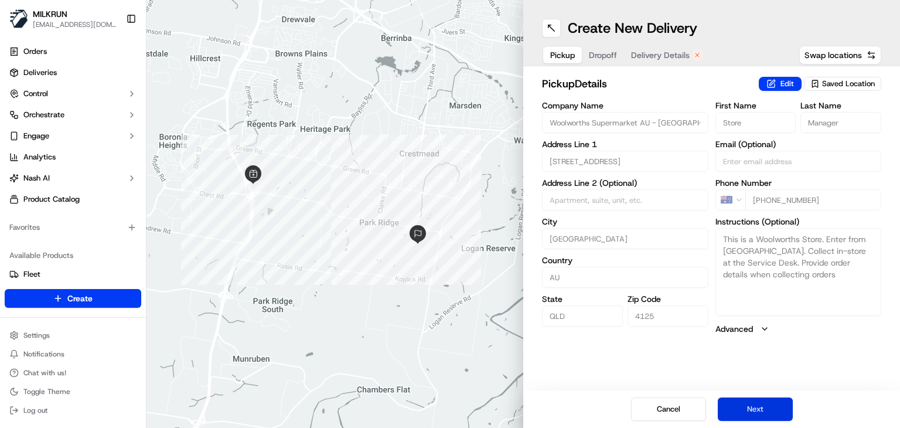  I want to click on label: Phone Number, so click(798, 183).